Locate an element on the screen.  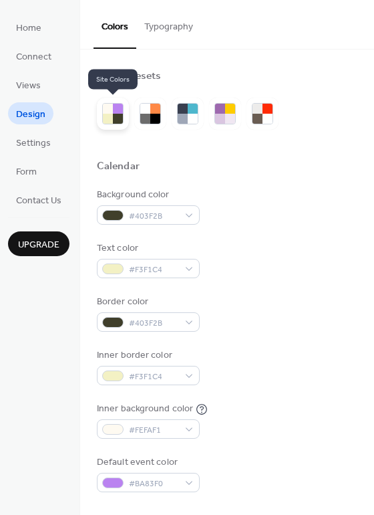
span: Views is located at coordinates (28, 86).